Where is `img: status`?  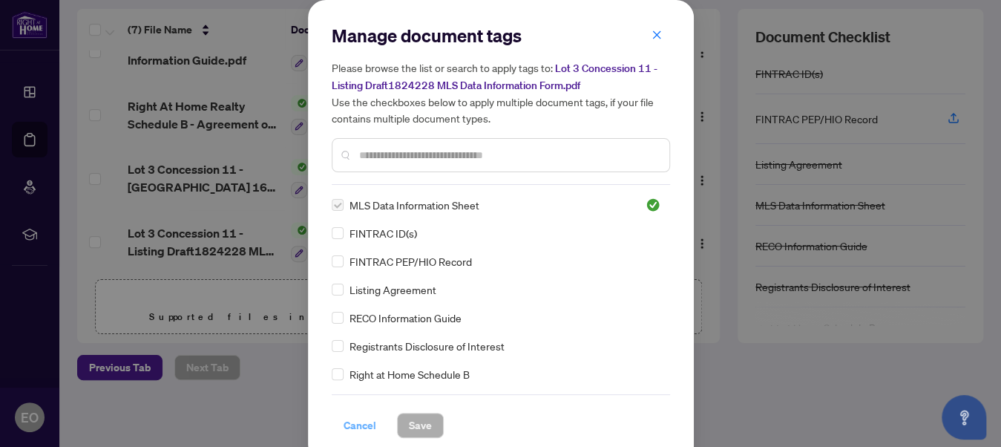 img: status is located at coordinates (653, 205).